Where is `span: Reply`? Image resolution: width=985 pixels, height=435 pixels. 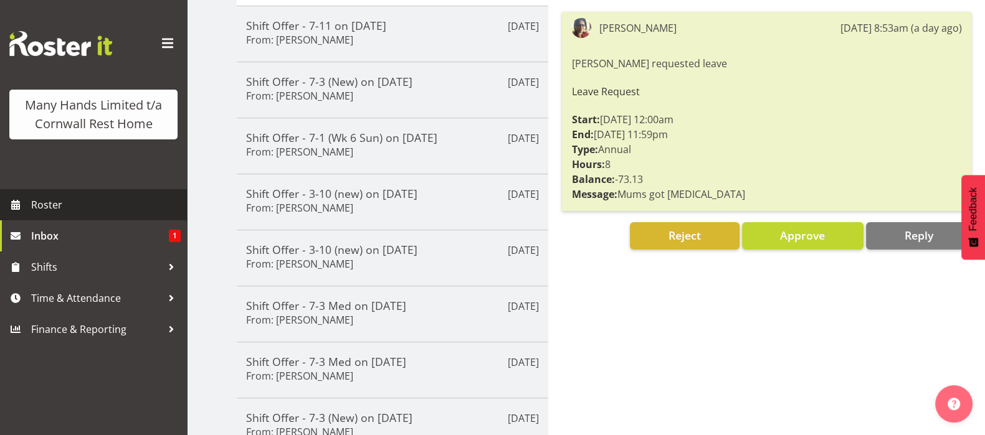
span: Reply is located at coordinates (918, 235).